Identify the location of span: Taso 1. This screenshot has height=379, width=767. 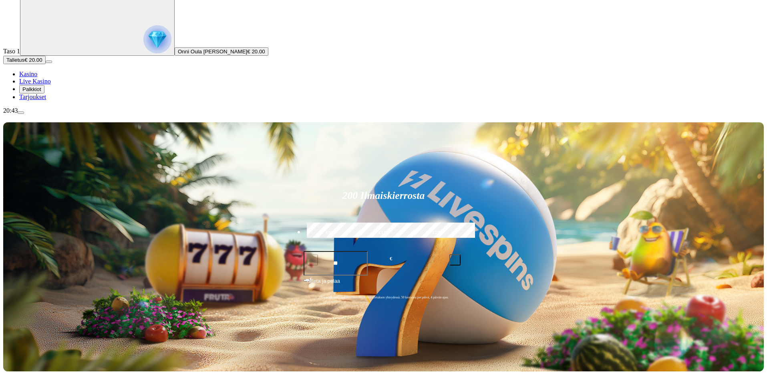
(12, 51).